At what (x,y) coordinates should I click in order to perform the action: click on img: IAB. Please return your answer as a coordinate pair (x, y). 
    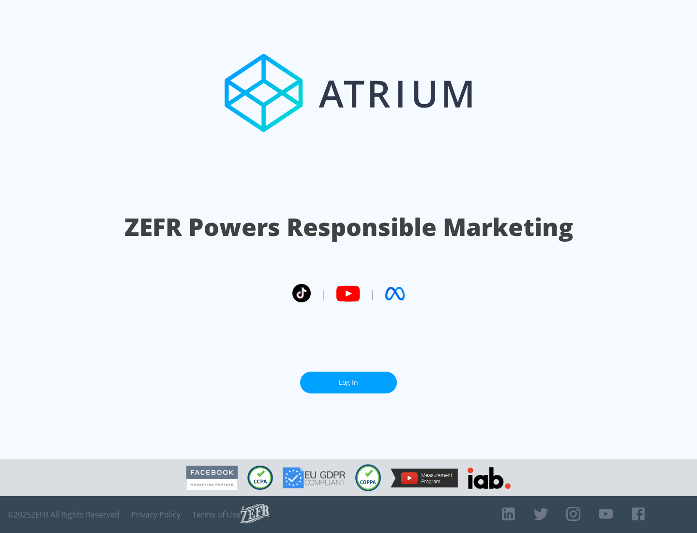
    Looking at the image, I should click on (489, 478).